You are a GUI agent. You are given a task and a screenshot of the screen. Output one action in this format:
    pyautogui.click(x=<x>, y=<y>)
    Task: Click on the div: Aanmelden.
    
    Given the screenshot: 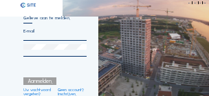 What is the action you would take?
    pyautogui.click(x=40, y=80)
    